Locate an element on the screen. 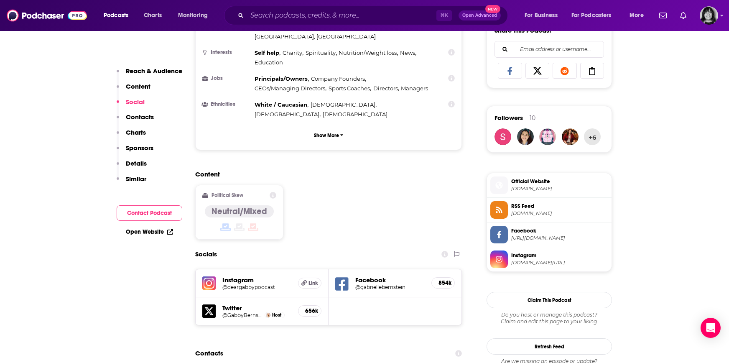 The image size is (729, 363). span: art19.com is located at coordinates (560, 189).